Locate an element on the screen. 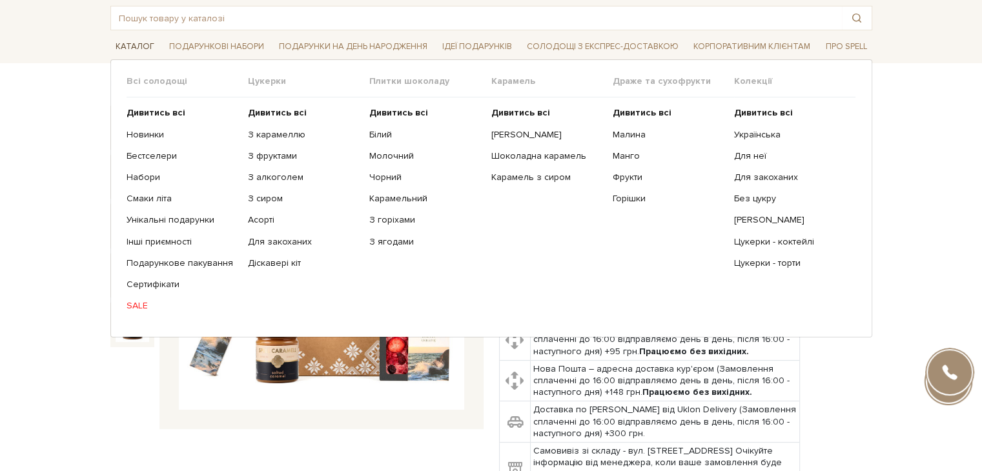  a: З фруктами is located at coordinates (303, 156).